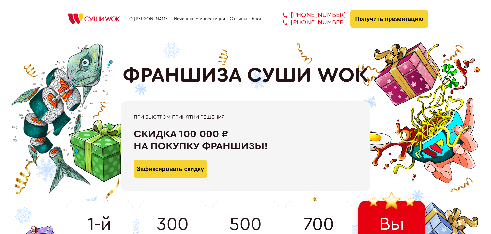 Image resolution: width=491 pixels, height=234 pixels. Describe the element at coordinates (199, 19) in the screenshot. I see `a: Начальные инвестиции` at that location.